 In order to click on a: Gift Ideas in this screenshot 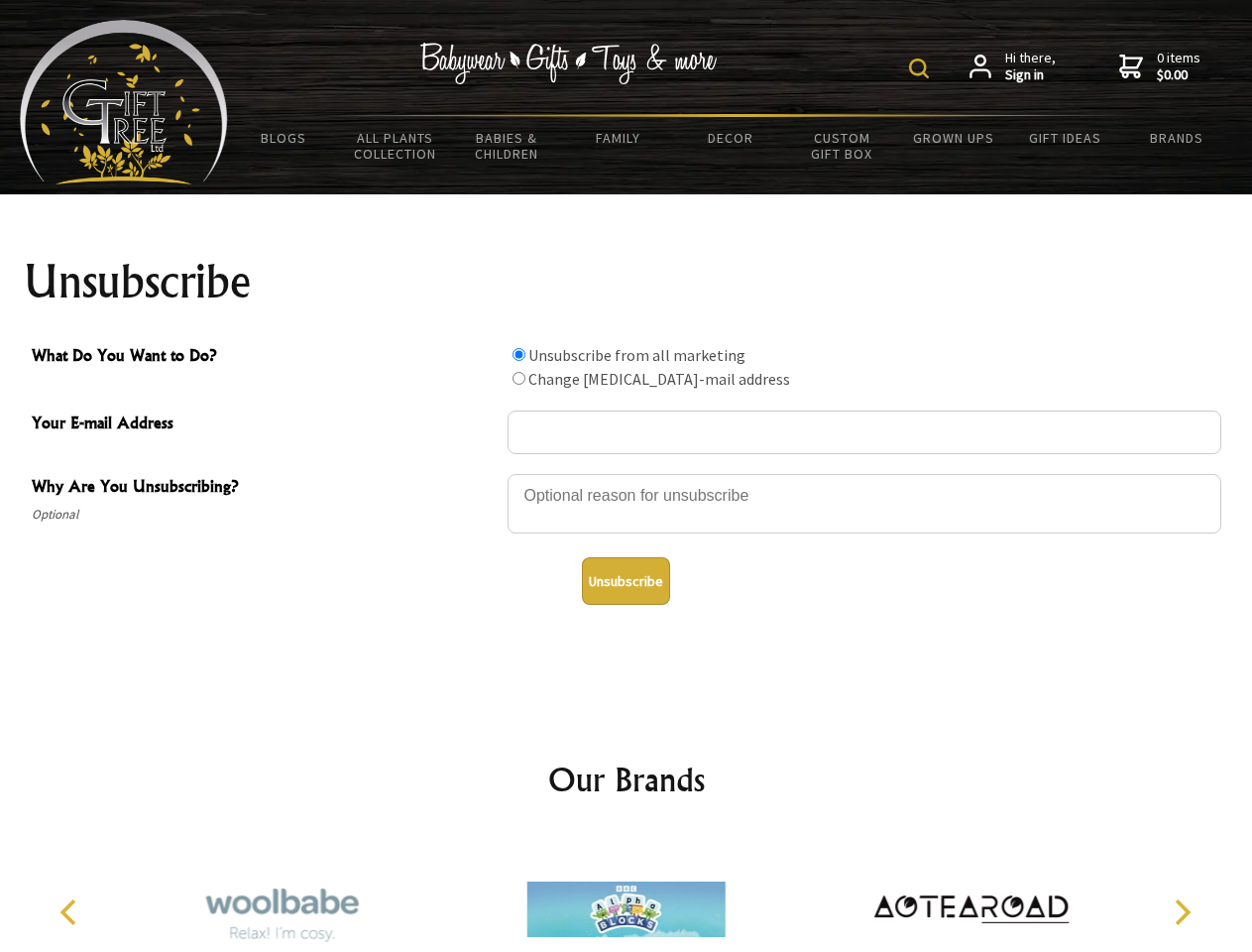, I will do `click(1065, 138)`.